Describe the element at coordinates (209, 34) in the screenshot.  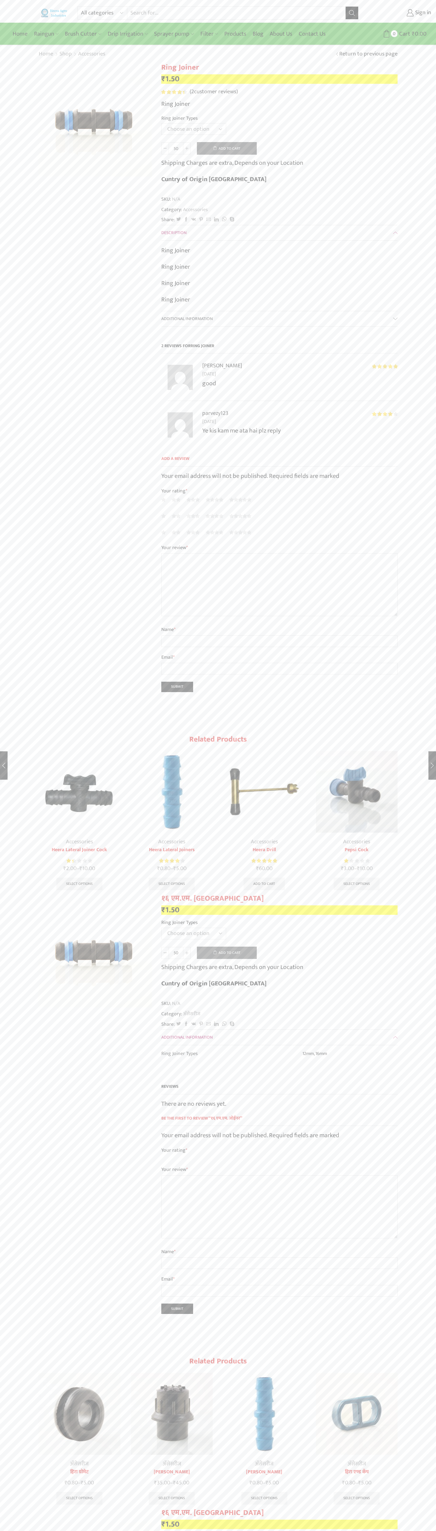
I see `a: Filter` at that location.